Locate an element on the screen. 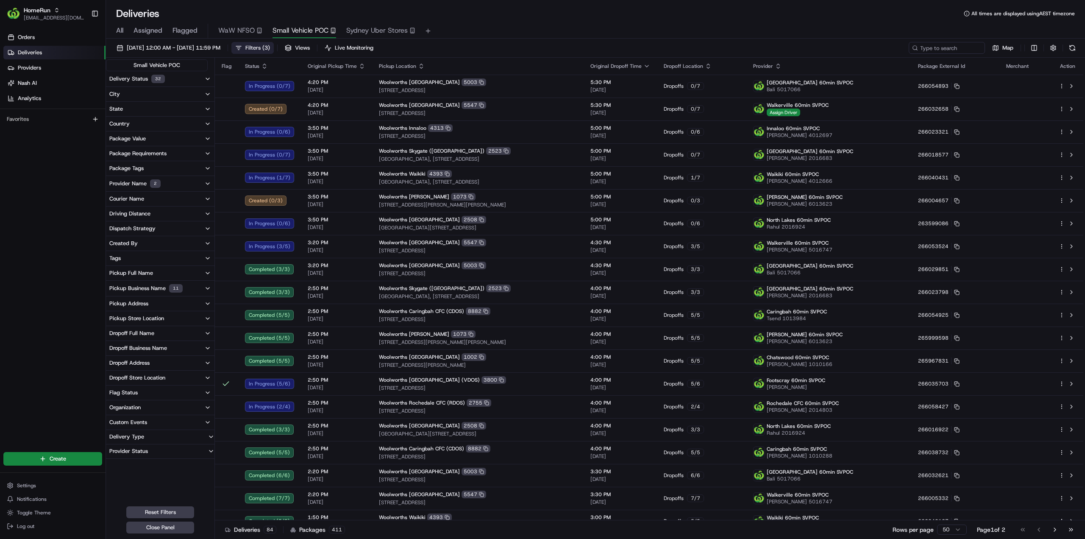  button: Pickup Address is located at coordinates (160, 304).